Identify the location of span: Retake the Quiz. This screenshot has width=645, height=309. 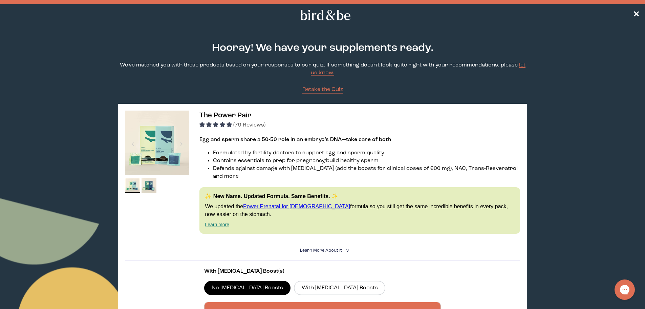
(323, 89).